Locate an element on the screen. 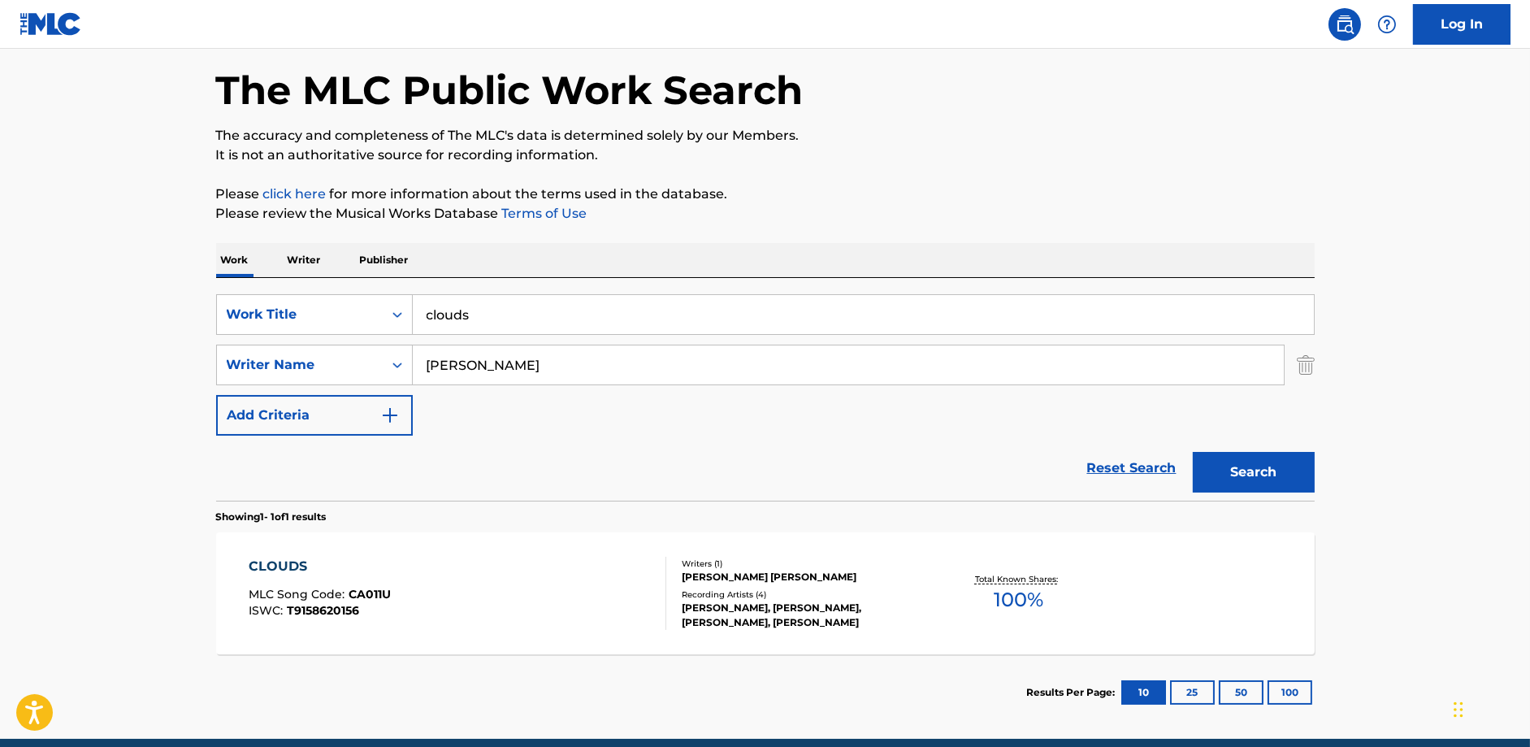 The image size is (1530, 747). p: It is not an authoritative source for recording information. is located at coordinates (765, 155).